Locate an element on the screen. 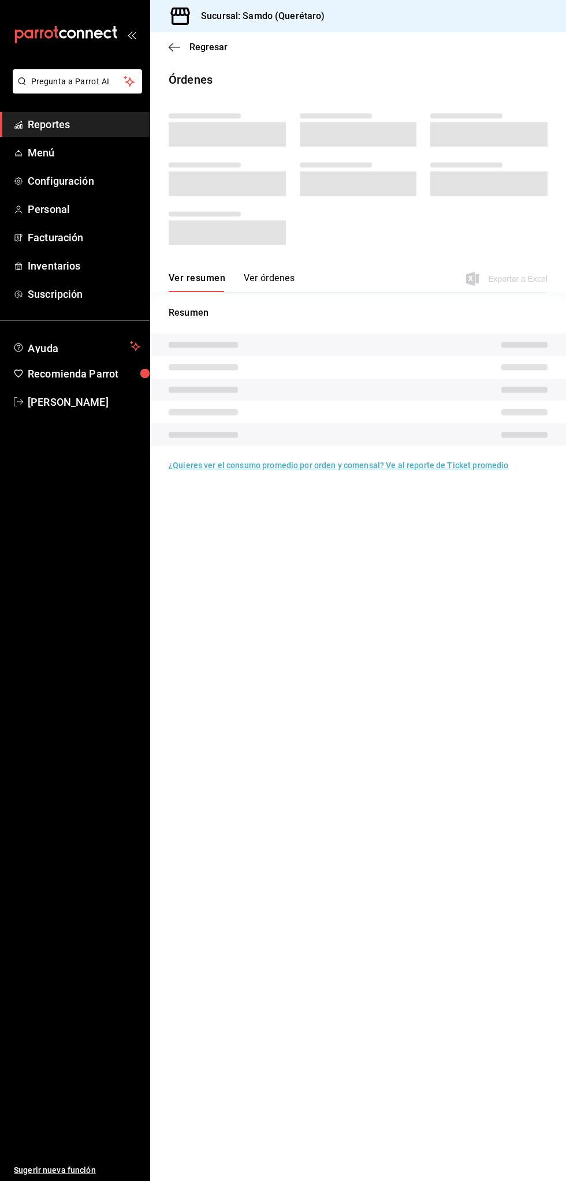  button: Ver órdenes is located at coordinates (269, 282).